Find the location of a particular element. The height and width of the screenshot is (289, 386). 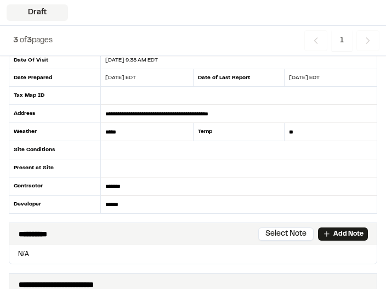

div: Address is located at coordinates (55, 114).